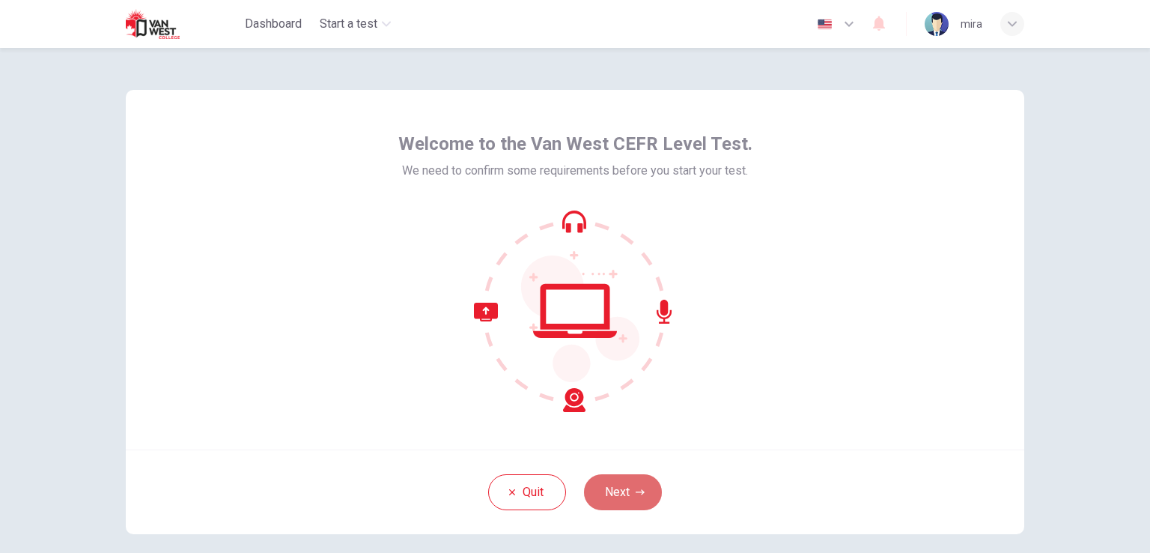  What do you see at coordinates (971, 24) in the screenshot?
I see `div: mira` at bounding box center [971, 24].